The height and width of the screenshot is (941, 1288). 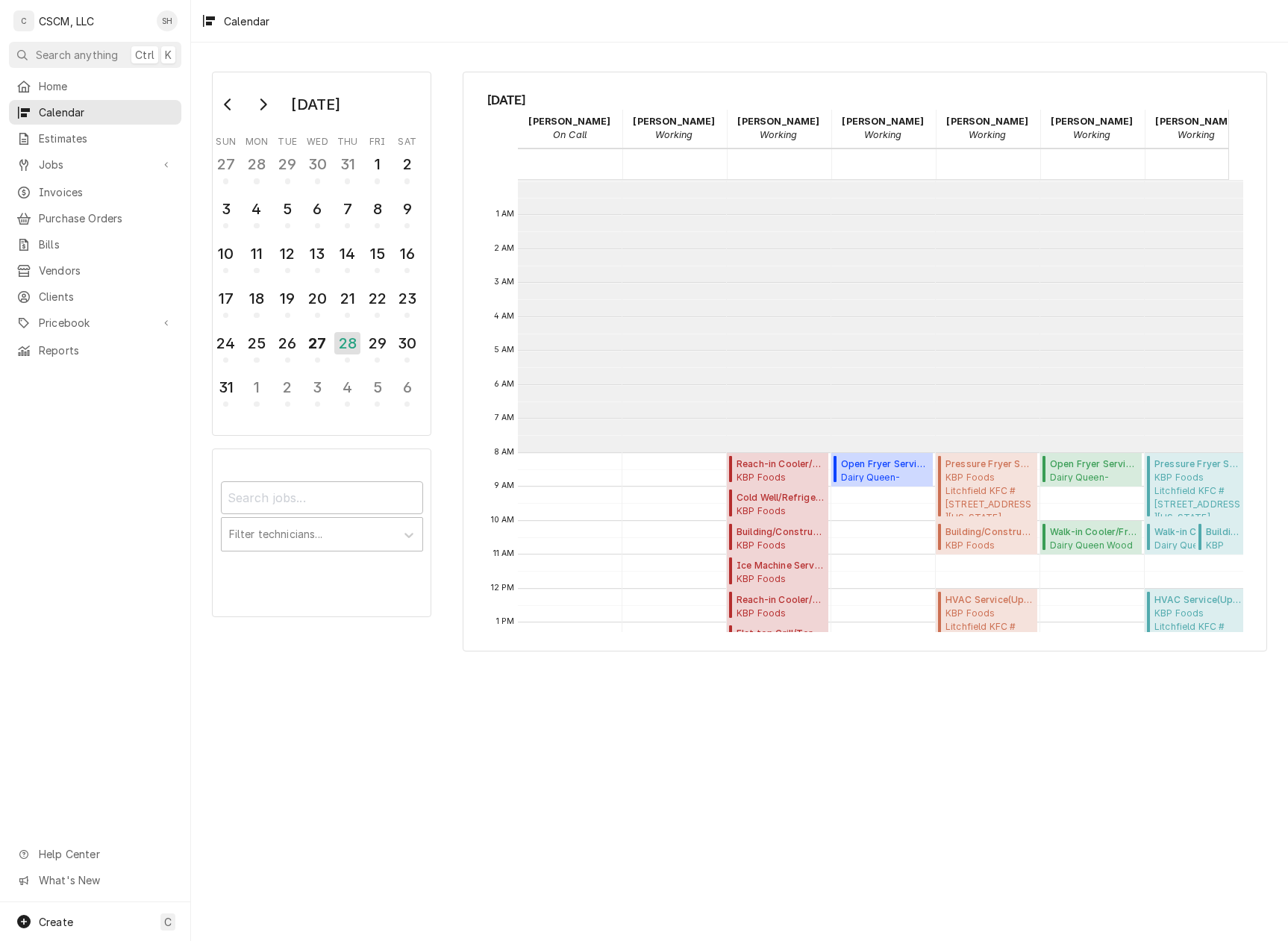 What do you see at coordinates (77, 55) in the screenshot?
I see `span: Search anything` at bounding box center [77, 55].